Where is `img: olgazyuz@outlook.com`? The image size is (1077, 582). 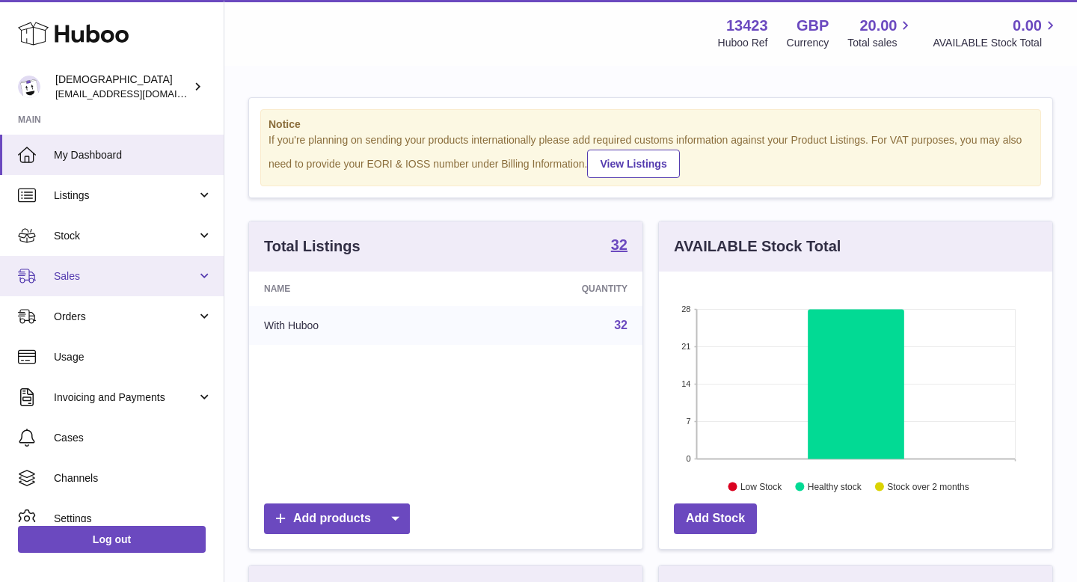 img: olgazyuz@outlook.com is located at coordinates (29, 87).